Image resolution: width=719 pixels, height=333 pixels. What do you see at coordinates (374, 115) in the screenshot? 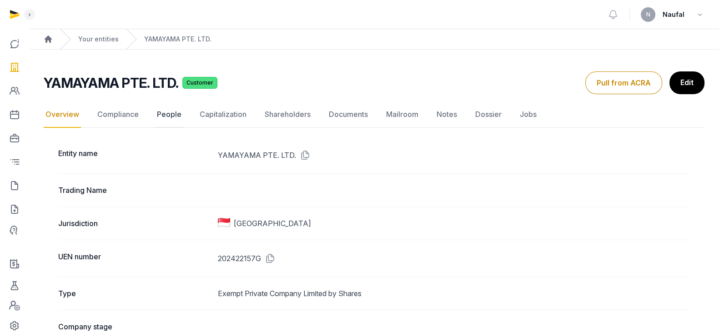
I see `nav: Tabs` at bounding box center [374, 115].